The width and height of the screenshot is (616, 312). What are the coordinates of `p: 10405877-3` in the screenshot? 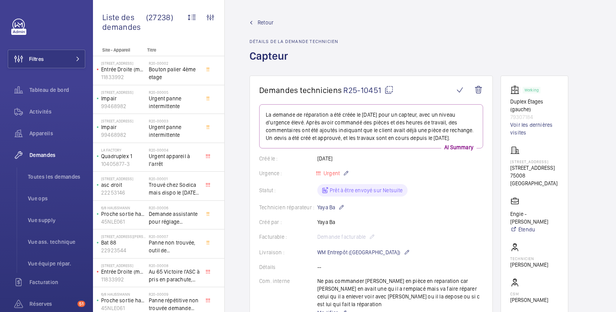 It's located at (123, 164).